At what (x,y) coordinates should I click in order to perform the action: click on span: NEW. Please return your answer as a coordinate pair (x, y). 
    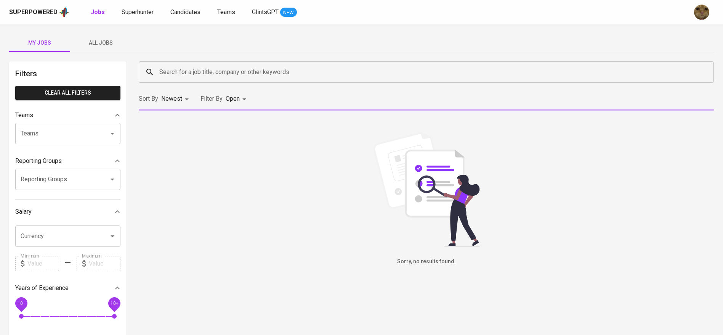
    Looking at the image, I should click on (289, 13).